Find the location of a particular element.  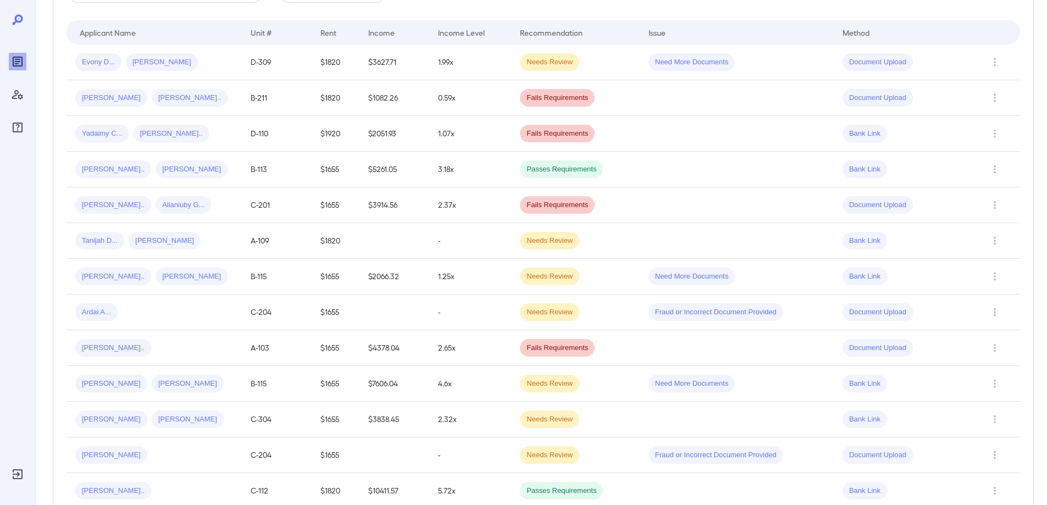

div: Rent is located at coordinates (329, 32).